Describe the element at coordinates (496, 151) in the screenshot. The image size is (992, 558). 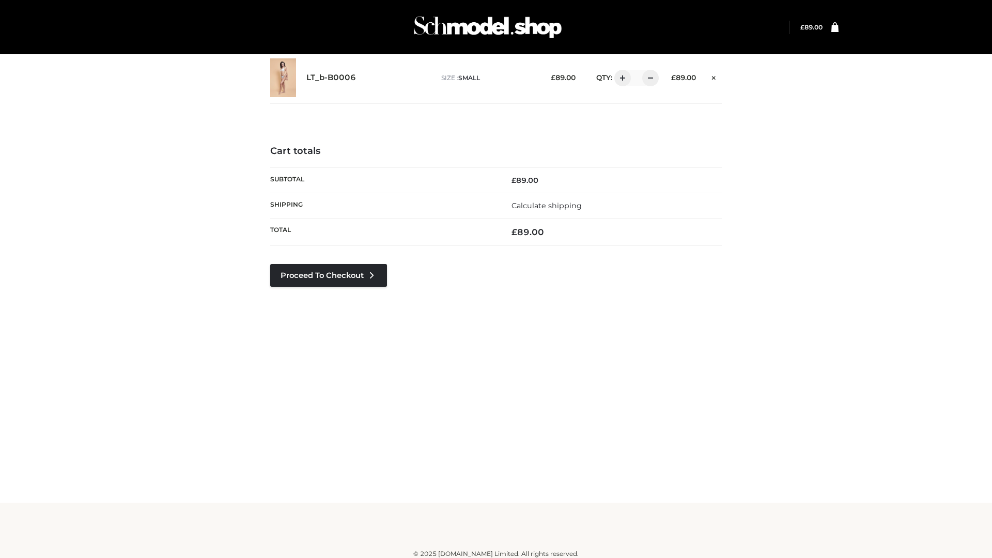
I see `h4: Cart totals` at that location.